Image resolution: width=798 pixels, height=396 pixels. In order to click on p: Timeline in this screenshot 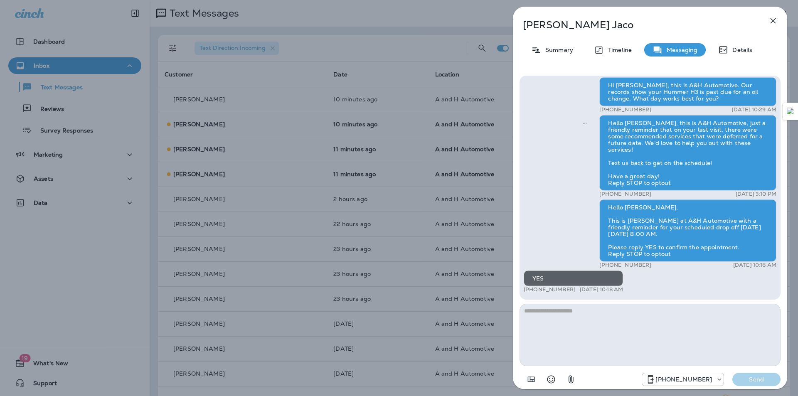, I will do `click(617, 50)`.